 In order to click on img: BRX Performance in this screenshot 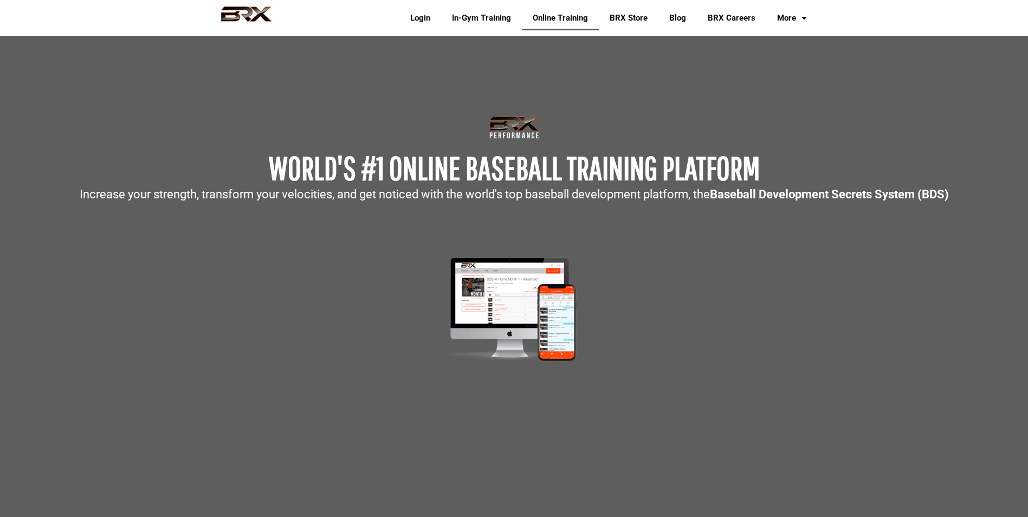, I will do `click(246, 18)`.